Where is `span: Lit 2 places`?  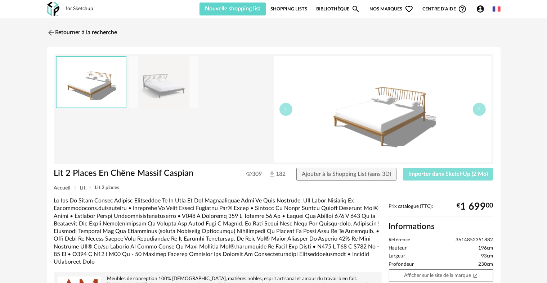
span: Lit 2 places is located at coordinates (107, 188).